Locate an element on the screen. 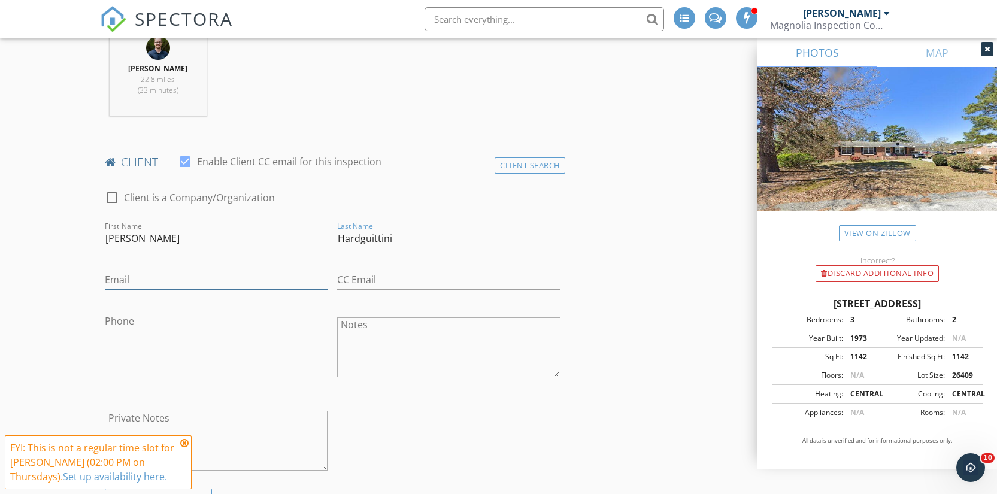 The height and width of the screenshot is (494, 997). div: Floors: is located at coordinates (809, 375).